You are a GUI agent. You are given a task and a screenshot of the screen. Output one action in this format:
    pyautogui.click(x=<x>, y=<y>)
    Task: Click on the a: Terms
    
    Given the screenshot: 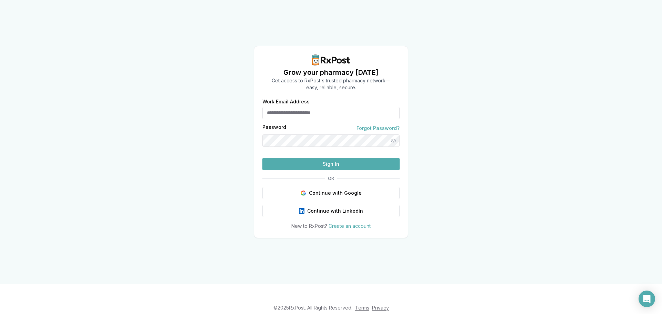 What is the action you would take?
    pyautogui.click(x=362, y=307)
    